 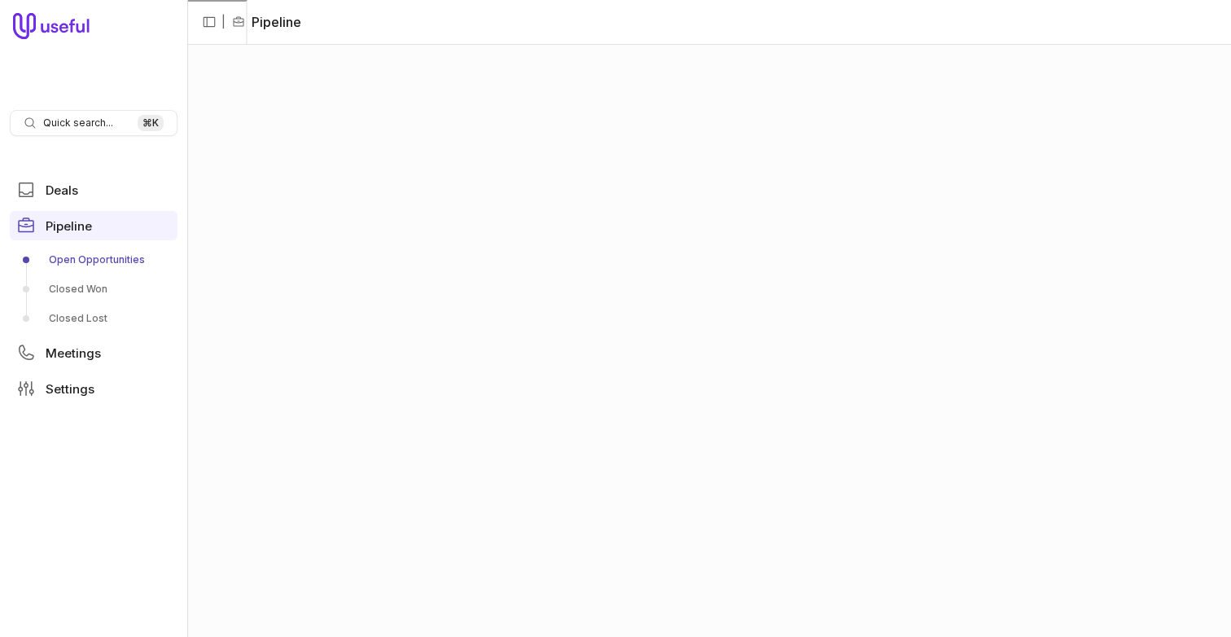 What do you see at coordinates (266, 22) in the screenshot?
I see `li: Pipeline` at bounding box center [266, 22].